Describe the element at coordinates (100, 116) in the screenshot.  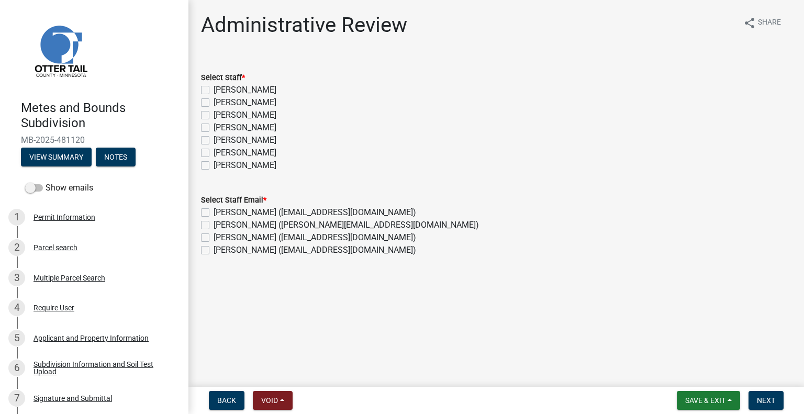
I see `h4: Metes and Bounds Subdivision` at that location.